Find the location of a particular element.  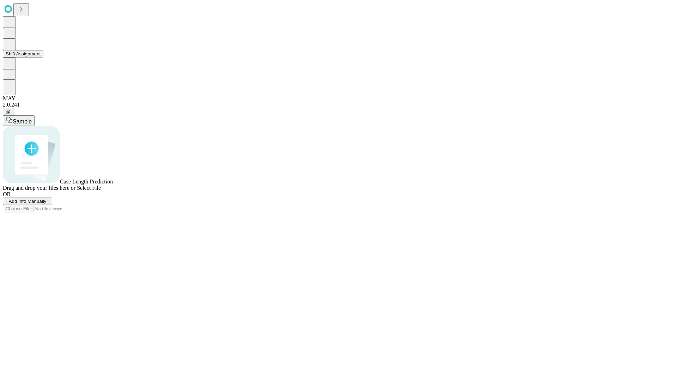

div: 2.0.241 is located at coordinates (339, 105).